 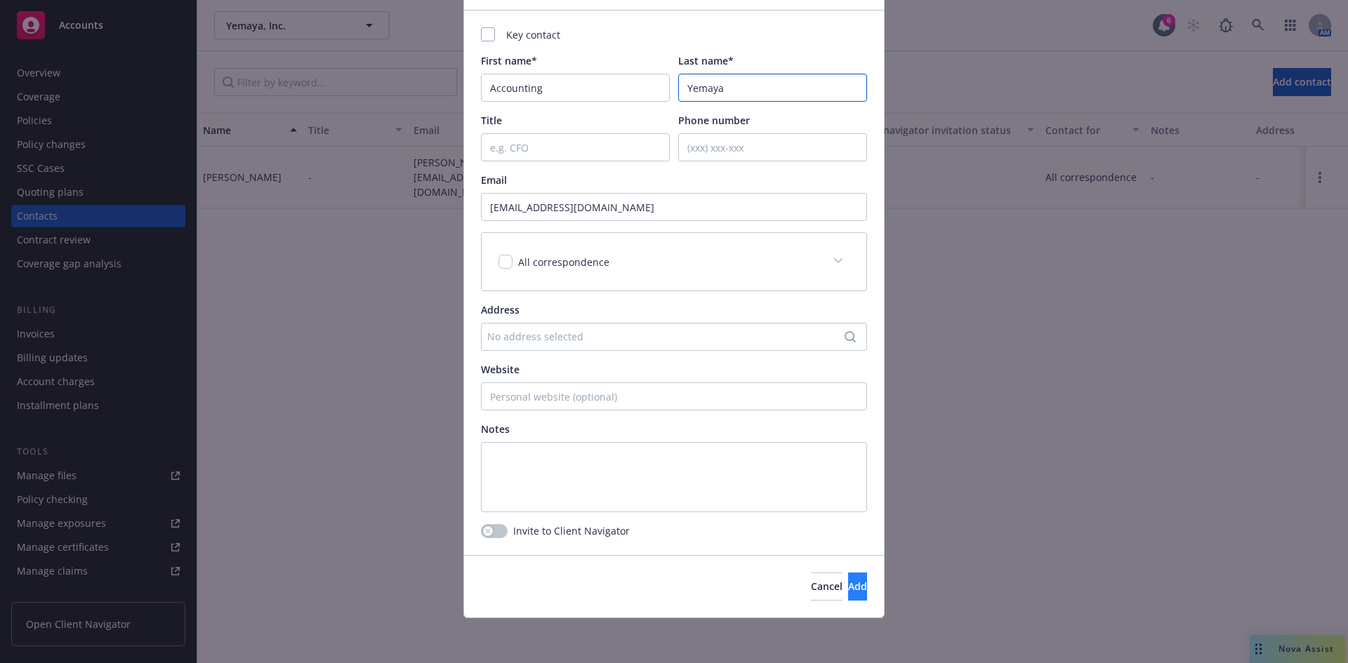 I want to click on span: Notes, so click(x=495, y=429).